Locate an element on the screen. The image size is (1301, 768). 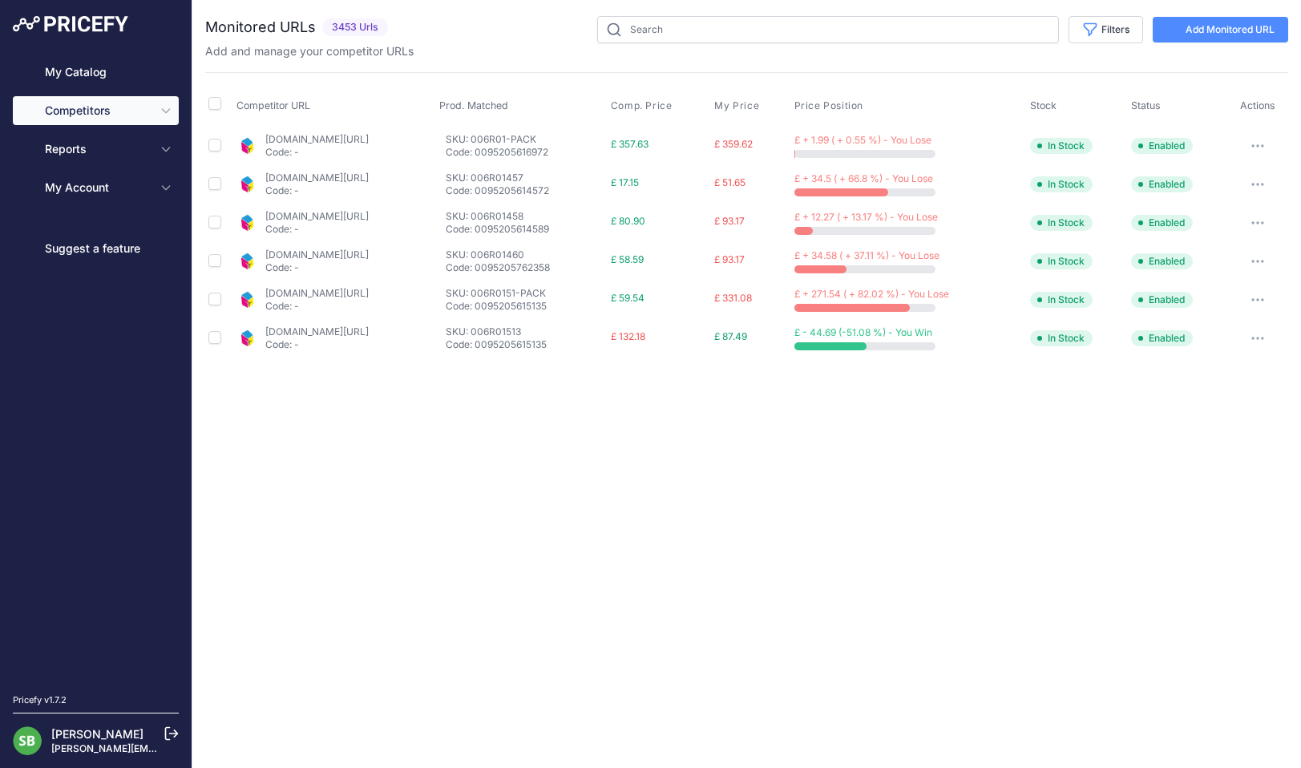
span: £ 58.59 is located at coordinates (627, 259).